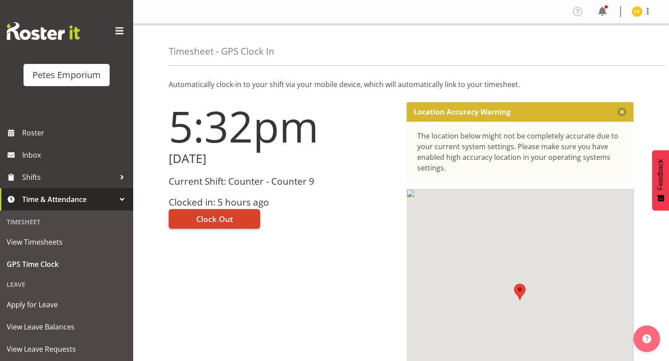 The height and width of the screenshot is (361, 669). What do you see at coordinates (67, 242) in the screenshot?
I see `span: View Timesheets` at bounding box center [67, 242].